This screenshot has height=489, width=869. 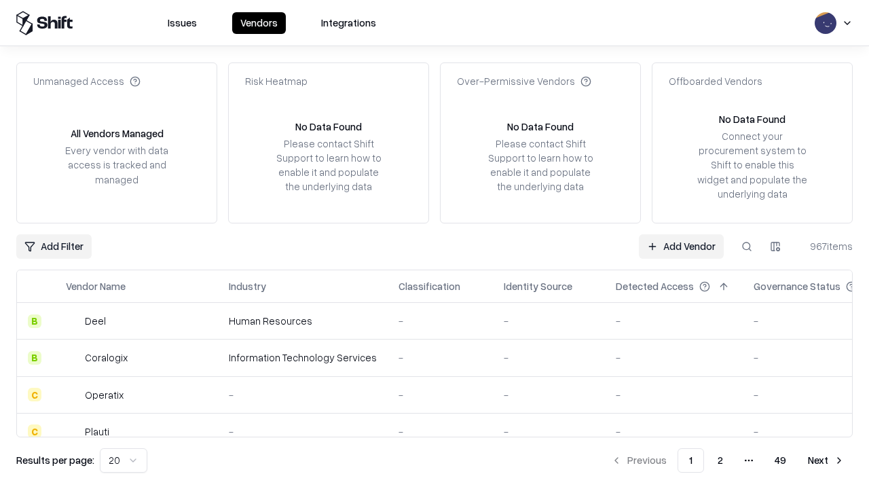 I want to click on button: Integrations, so click(x=348, y=23).